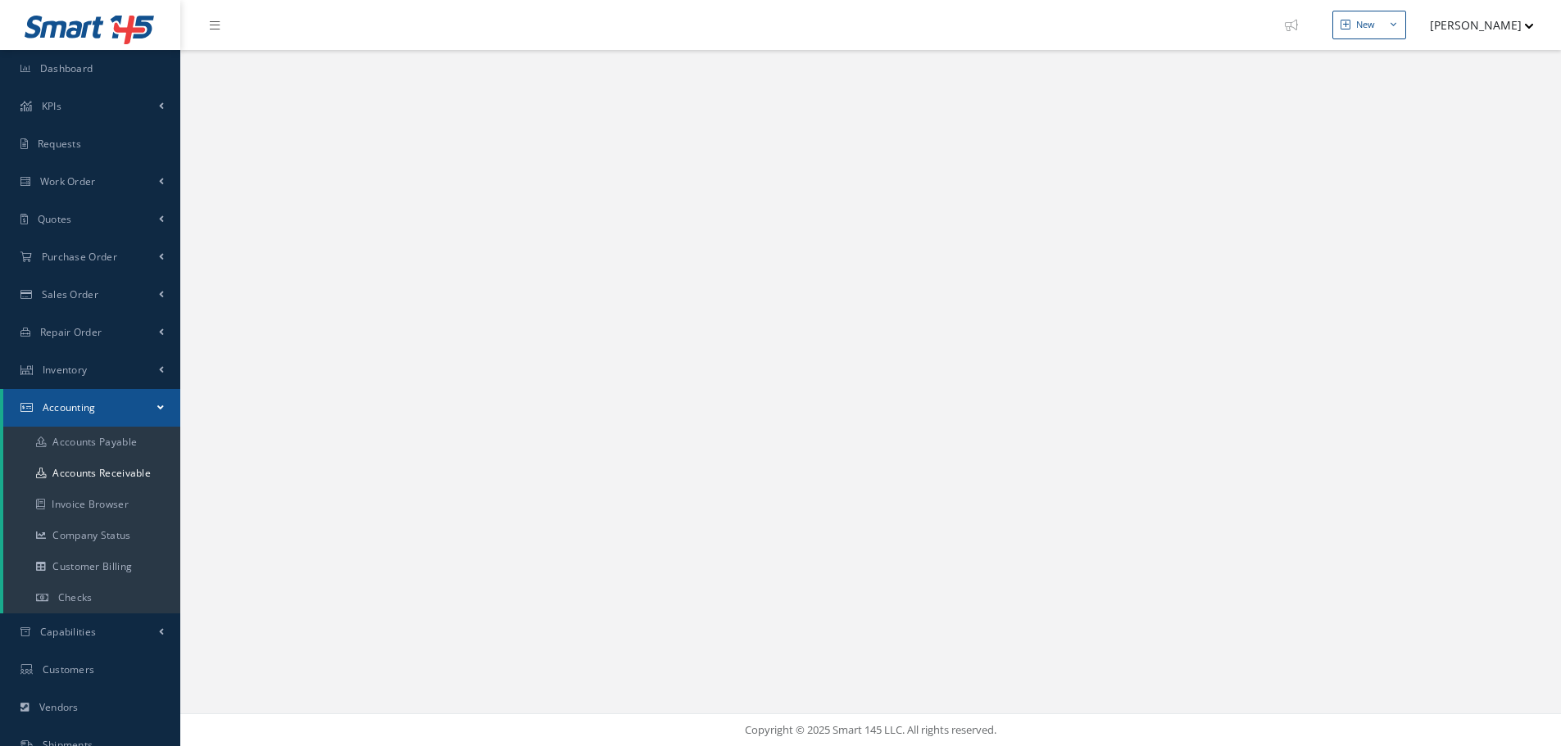 The image size is (1561, 746). I want to click on span: Sales Order, so click(70, 294).